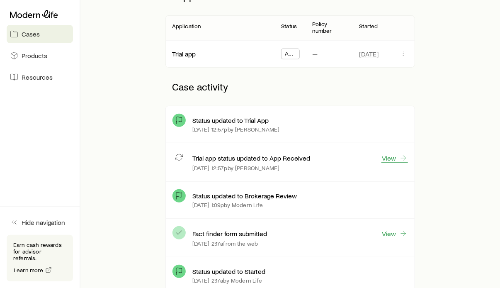  I want to click on span: Products, so click(34, 56).